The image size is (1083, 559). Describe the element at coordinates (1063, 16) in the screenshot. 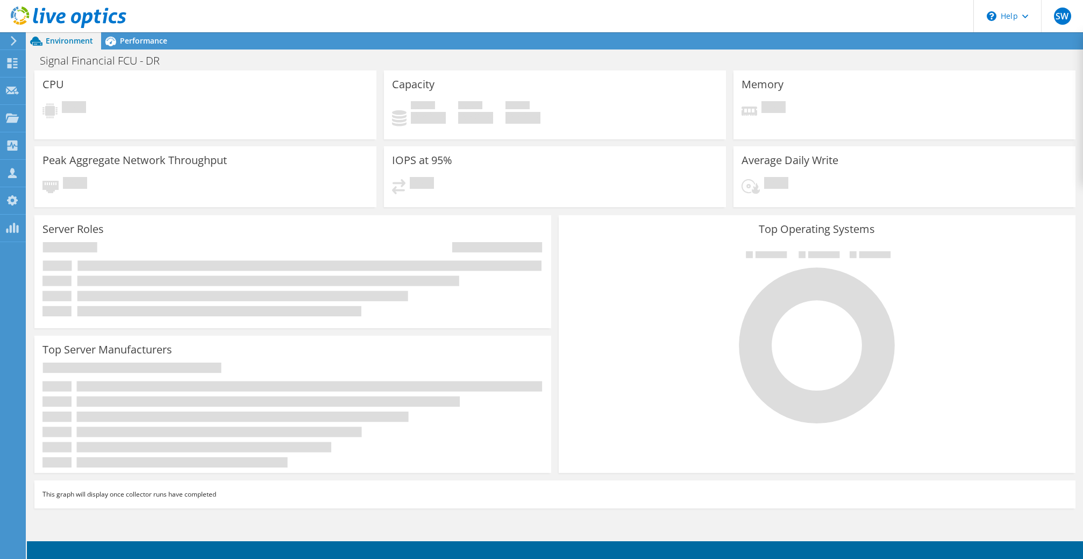

I see `span: SW` at that location.